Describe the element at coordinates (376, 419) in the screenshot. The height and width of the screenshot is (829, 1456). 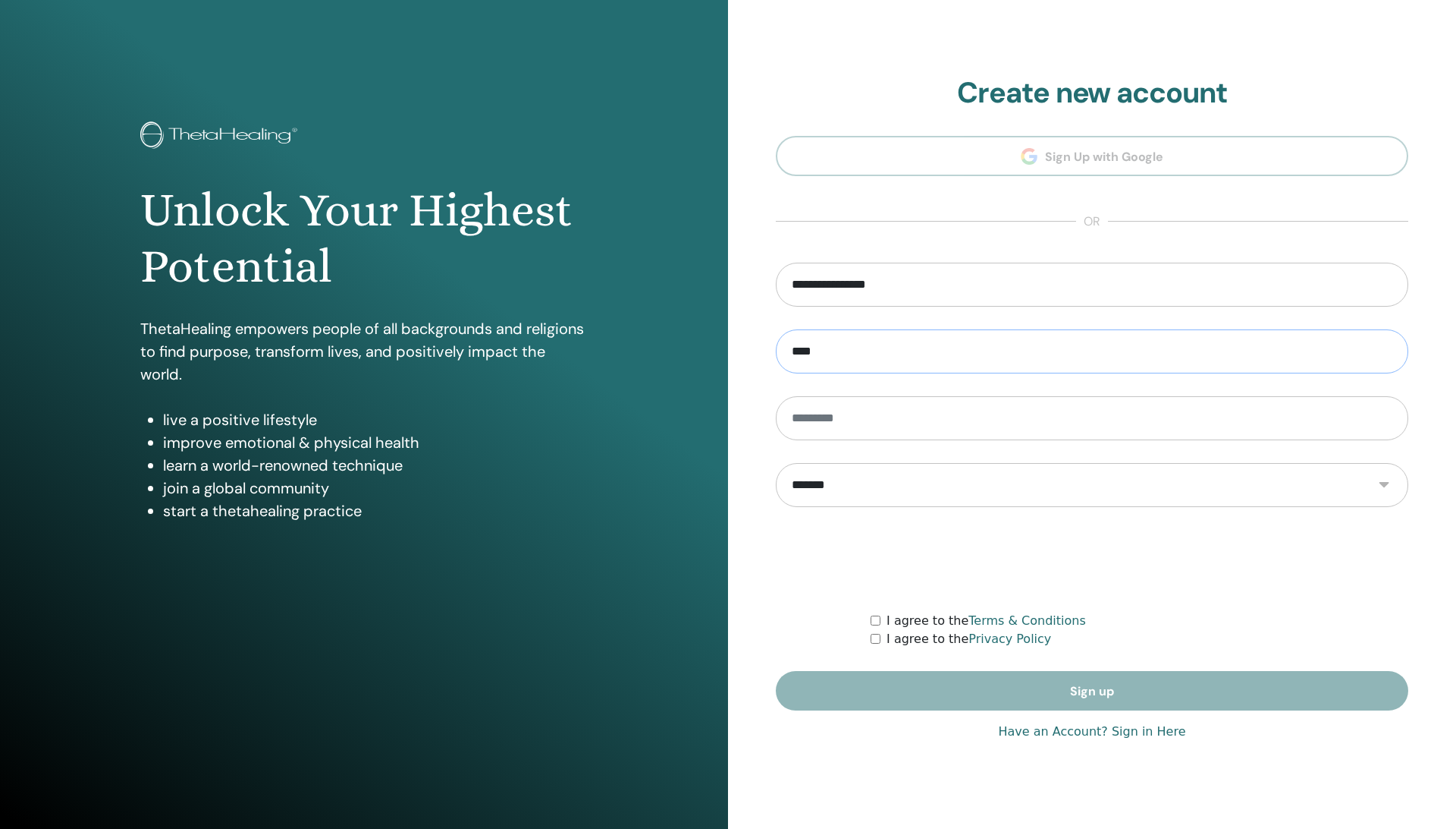
I see `li: live a positive lifestyle` at that location.